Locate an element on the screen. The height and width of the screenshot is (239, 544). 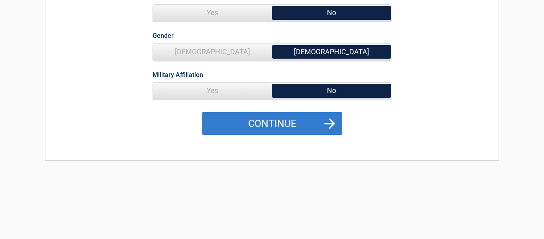
button: Continue is located at coordinates (272, 123).